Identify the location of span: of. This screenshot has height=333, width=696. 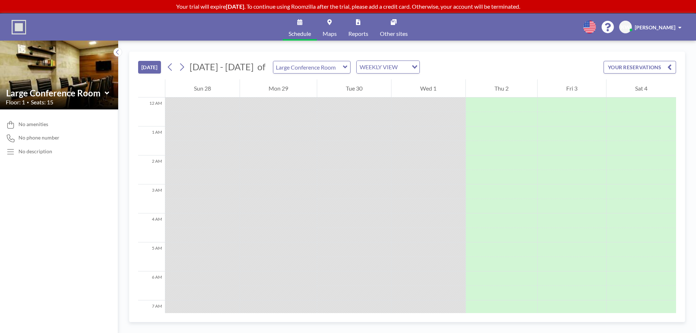
(261, 67).